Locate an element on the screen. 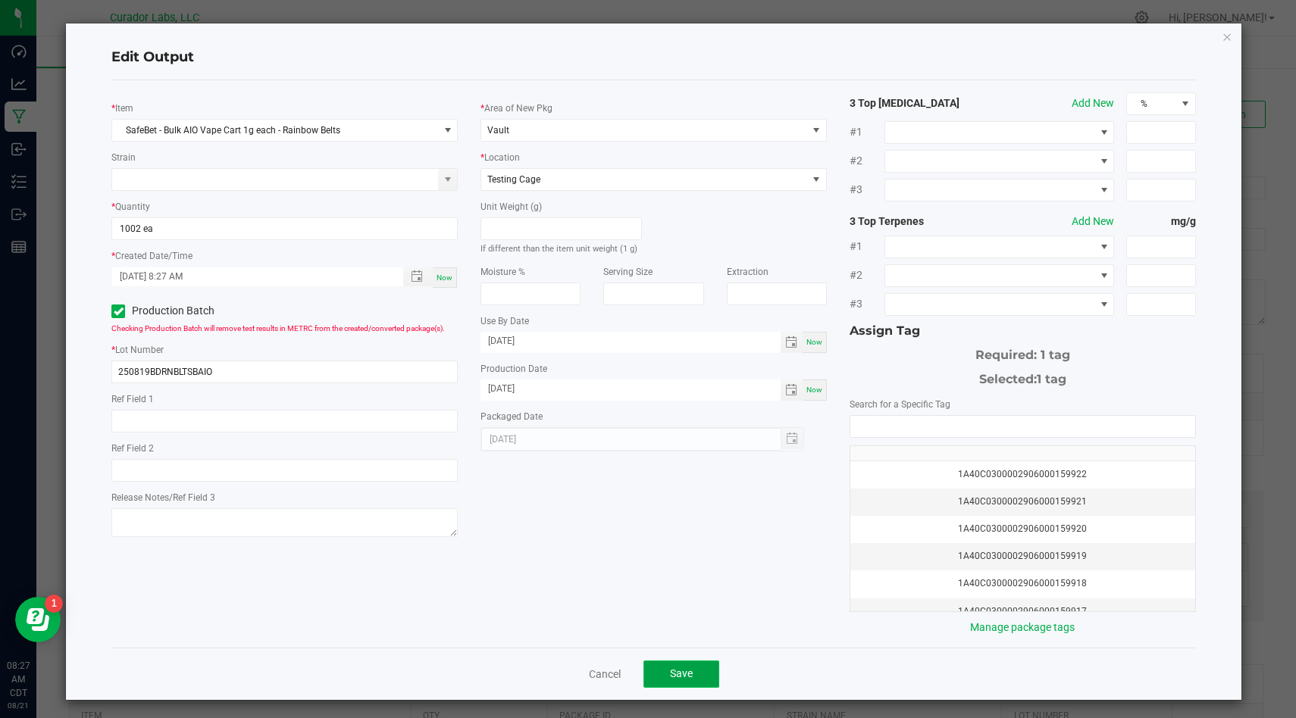  input: Created Datetime is located at coordinates (249, 277).